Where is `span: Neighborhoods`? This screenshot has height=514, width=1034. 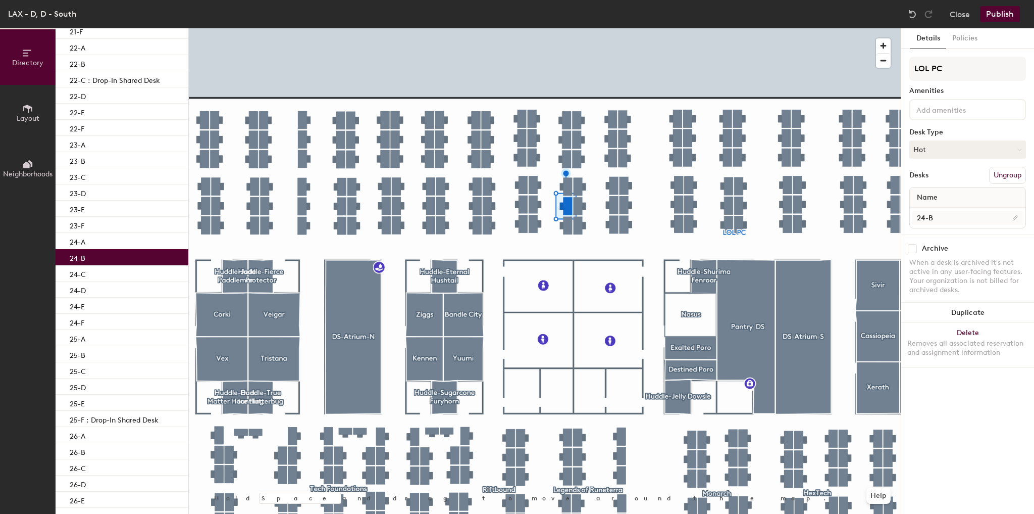
span: Neighborhoods is located at coordinates (28, 174).